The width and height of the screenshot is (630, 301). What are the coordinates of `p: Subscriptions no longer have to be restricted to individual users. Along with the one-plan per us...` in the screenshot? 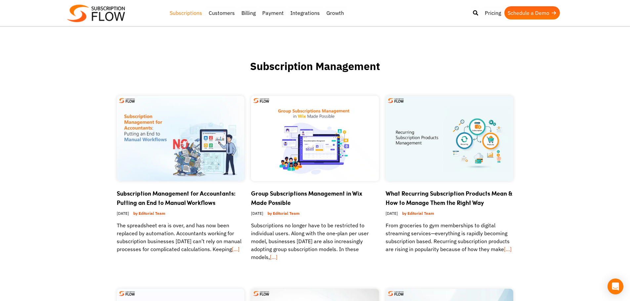 It's located at (315, 241).